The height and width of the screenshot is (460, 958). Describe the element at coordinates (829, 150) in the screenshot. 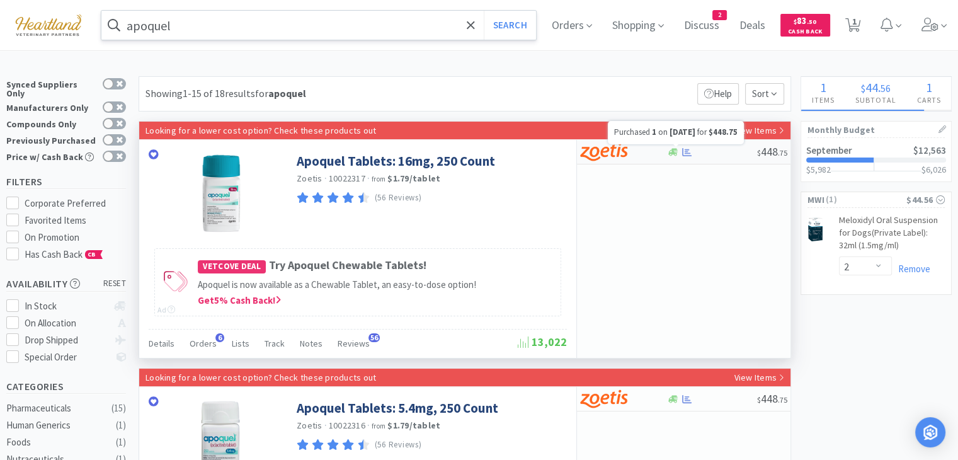

I see `h2: September` at that location.